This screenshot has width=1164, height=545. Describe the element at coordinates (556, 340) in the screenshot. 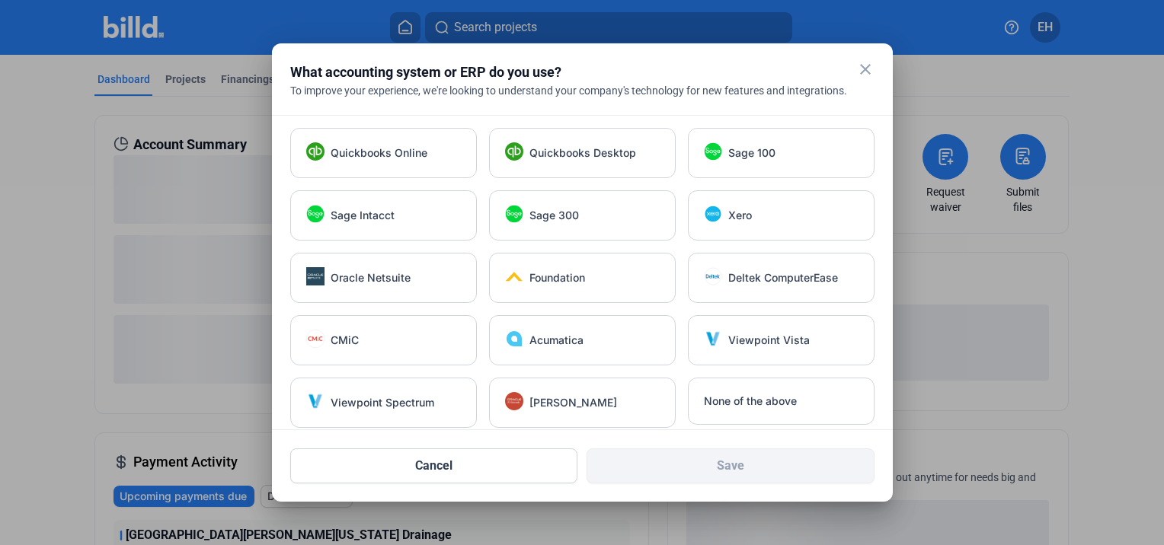

I see `span: Acumatica` at that location.